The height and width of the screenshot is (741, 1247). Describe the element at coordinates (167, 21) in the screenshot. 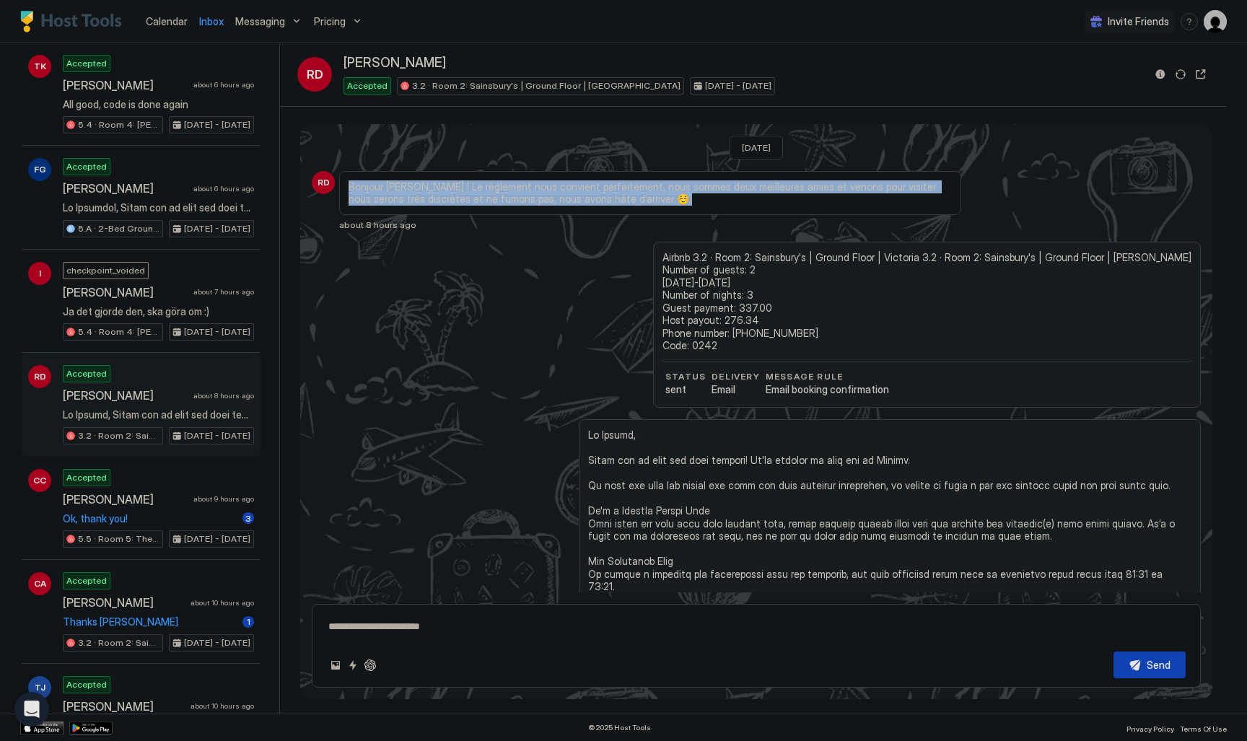

I see `a: Calendar` at that location.